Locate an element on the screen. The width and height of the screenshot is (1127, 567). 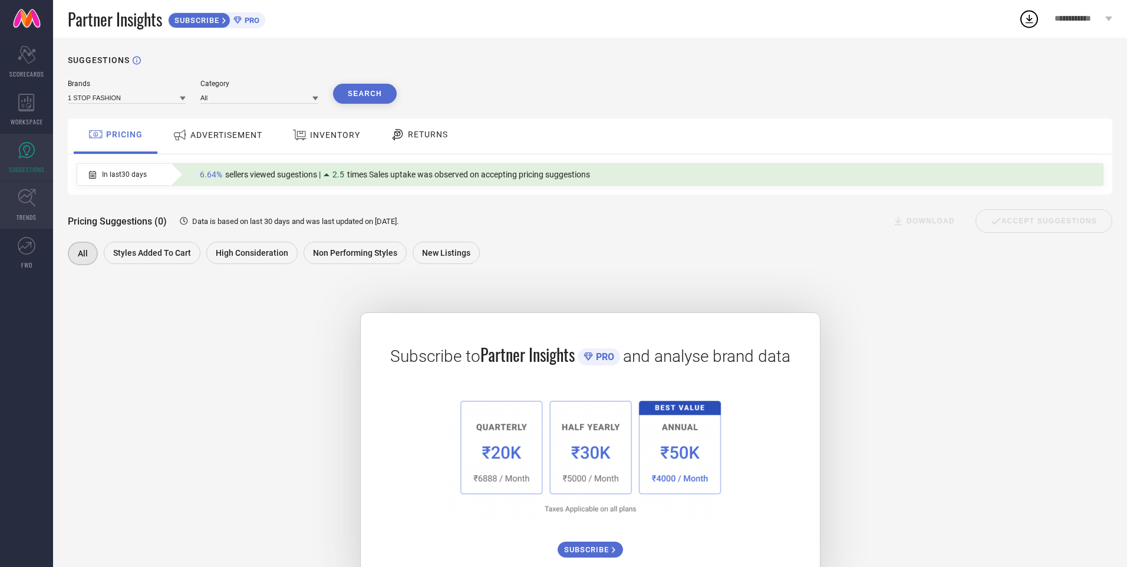
span: WORKSPACE is located at coordinates (27, 121).